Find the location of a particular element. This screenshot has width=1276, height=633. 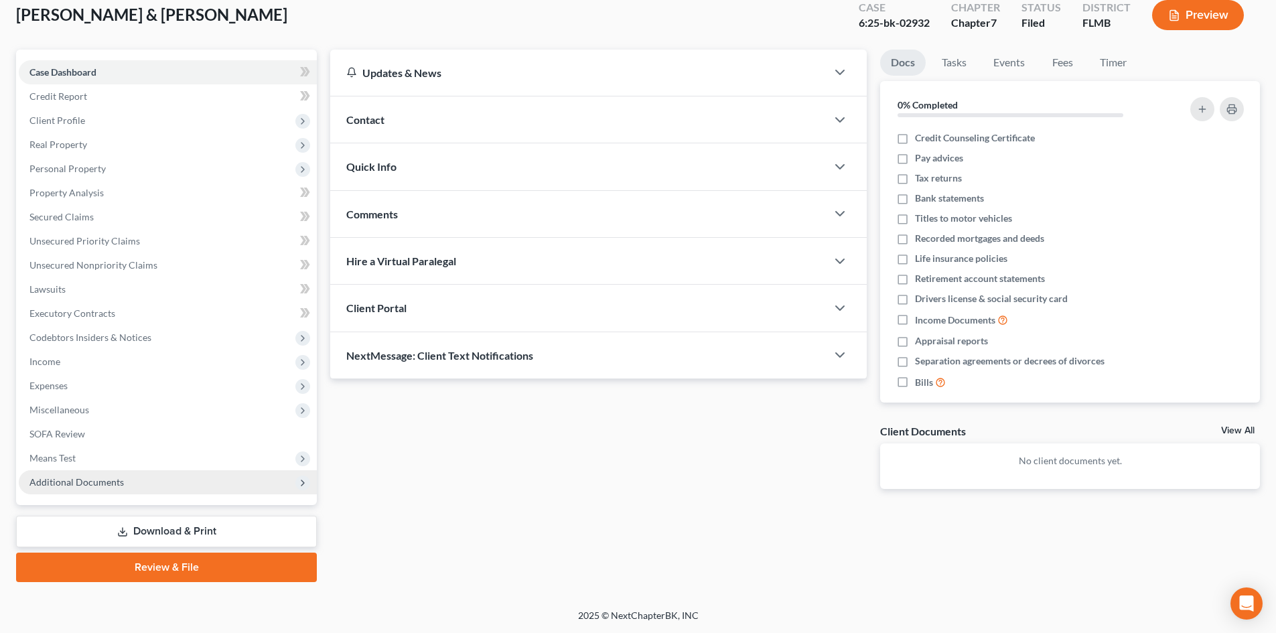

strong: 0% Completed is located at coordinates (928, 105).